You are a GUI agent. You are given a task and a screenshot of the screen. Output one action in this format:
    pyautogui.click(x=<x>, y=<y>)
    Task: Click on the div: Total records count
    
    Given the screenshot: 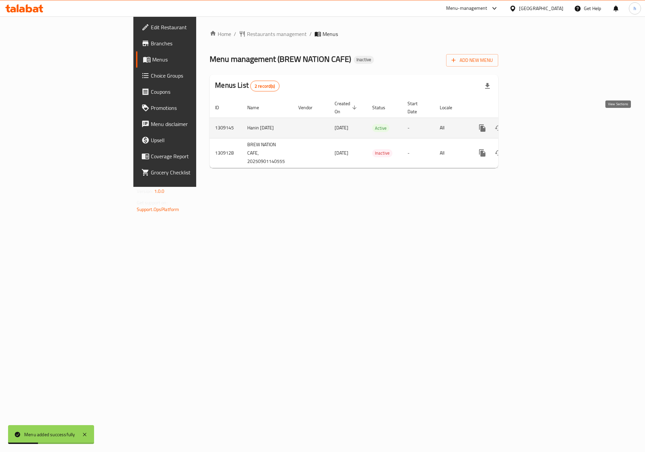 What is the action you would take?
    pyautogui.click(x=265, y=86)
    